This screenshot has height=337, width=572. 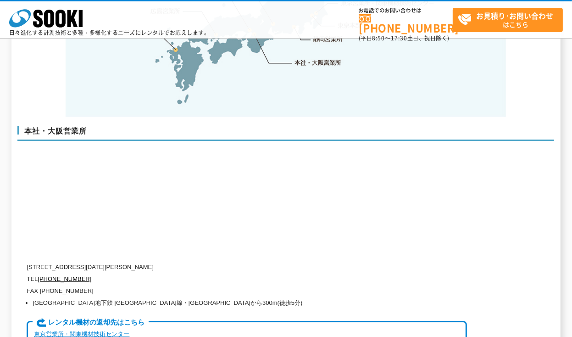 I want to click on a: 本社・大阪営業所, so click(x=317, y=62).